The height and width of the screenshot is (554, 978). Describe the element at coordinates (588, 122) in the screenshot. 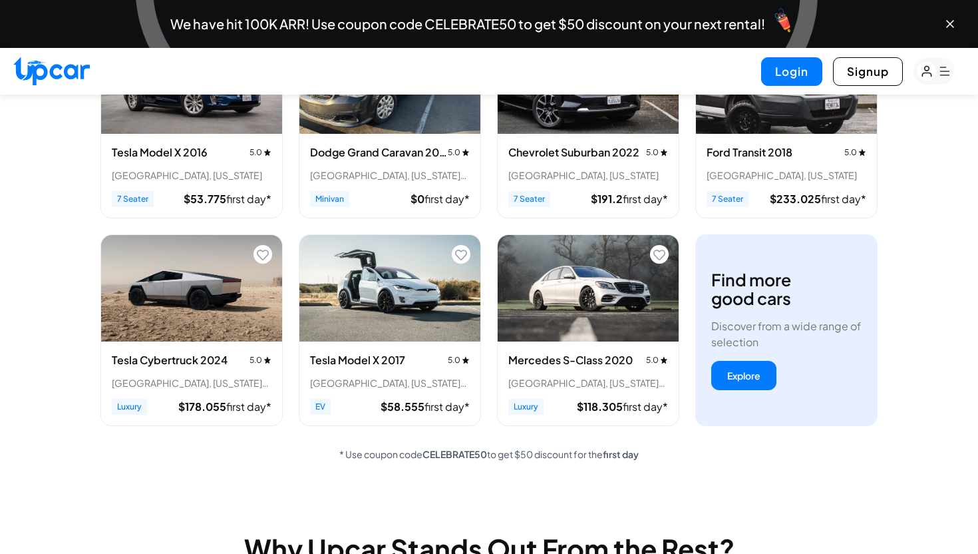

I see `div: View details for Chevrolet Suburban 2022` at that location.